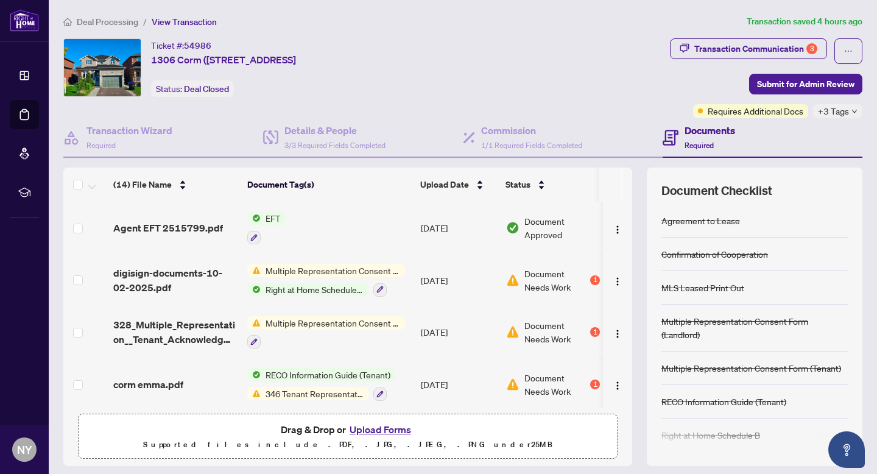  What do you see at coordinates (458, 184) in the screenshot?
I see `th: Upload Date` at bounding box center [458, 184].